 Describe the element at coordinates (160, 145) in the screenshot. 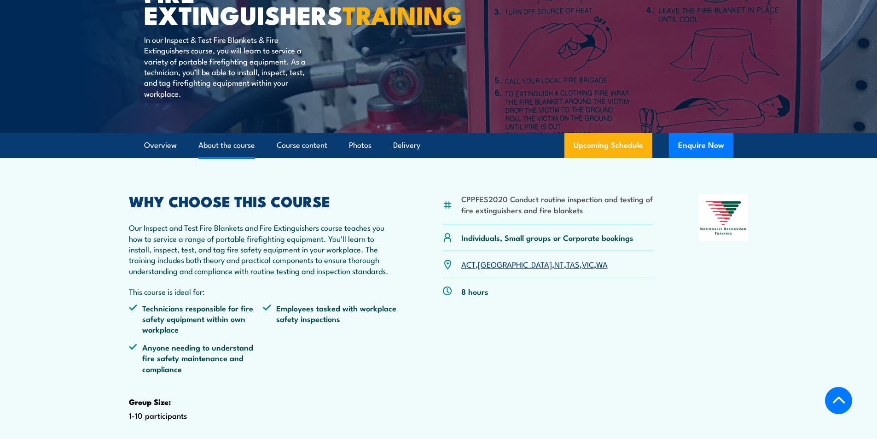

I see `a: Overview` at that location.